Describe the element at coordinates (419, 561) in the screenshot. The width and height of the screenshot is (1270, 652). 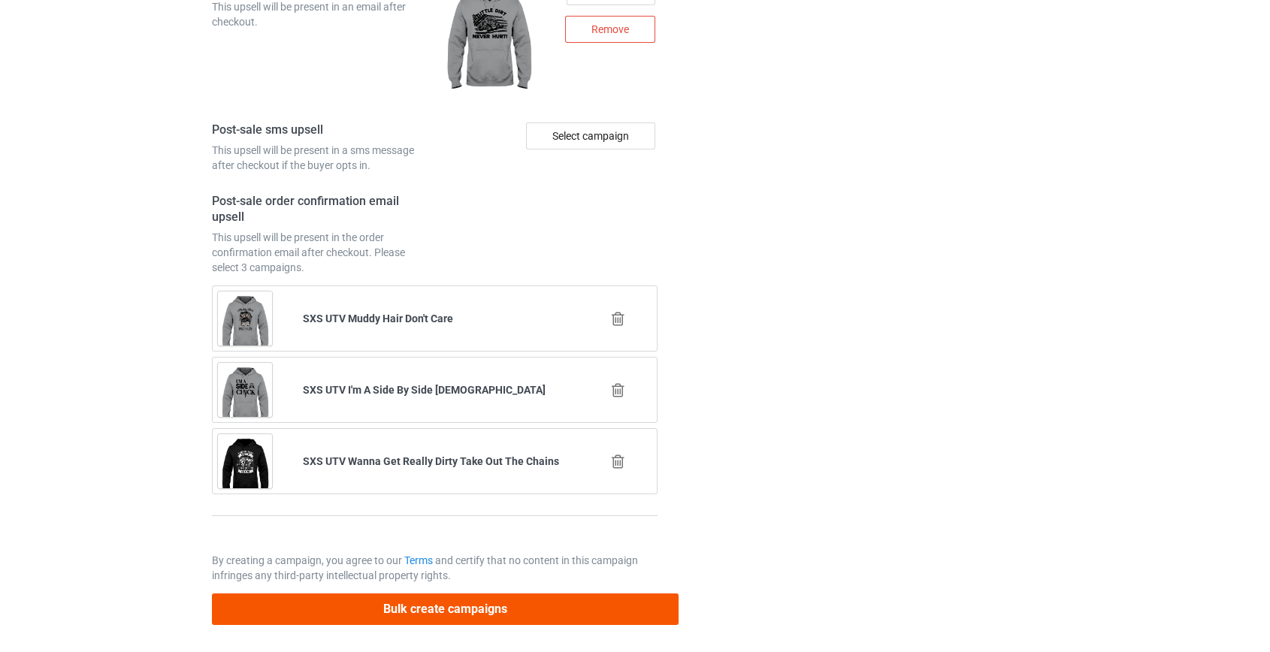
I see `a: Terms` at that location.